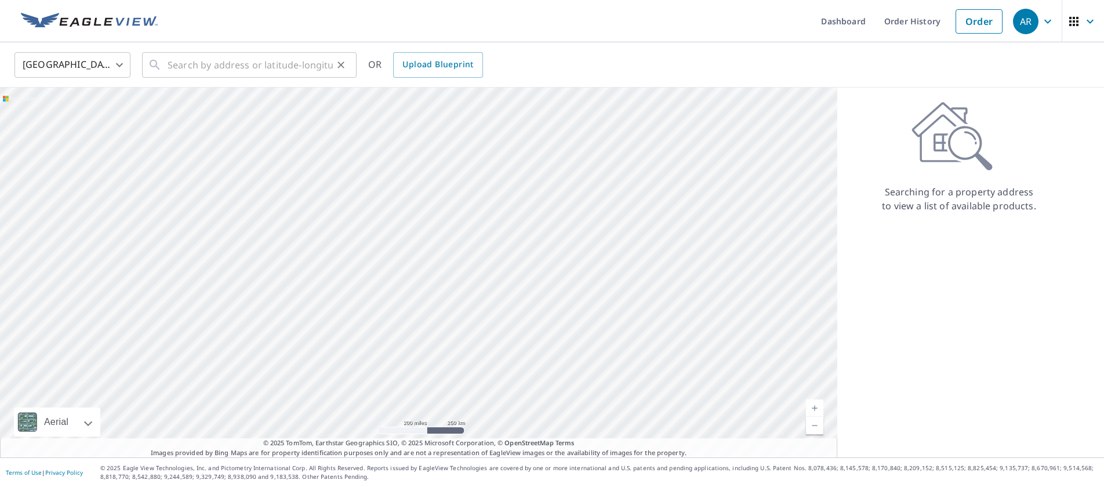 The width and height of the screenshot is (1104, 487). What do you see at coordinates (529, 442) in the screenshot?
I see `a: OpenStreetMap` at bounding box center [529, 442].